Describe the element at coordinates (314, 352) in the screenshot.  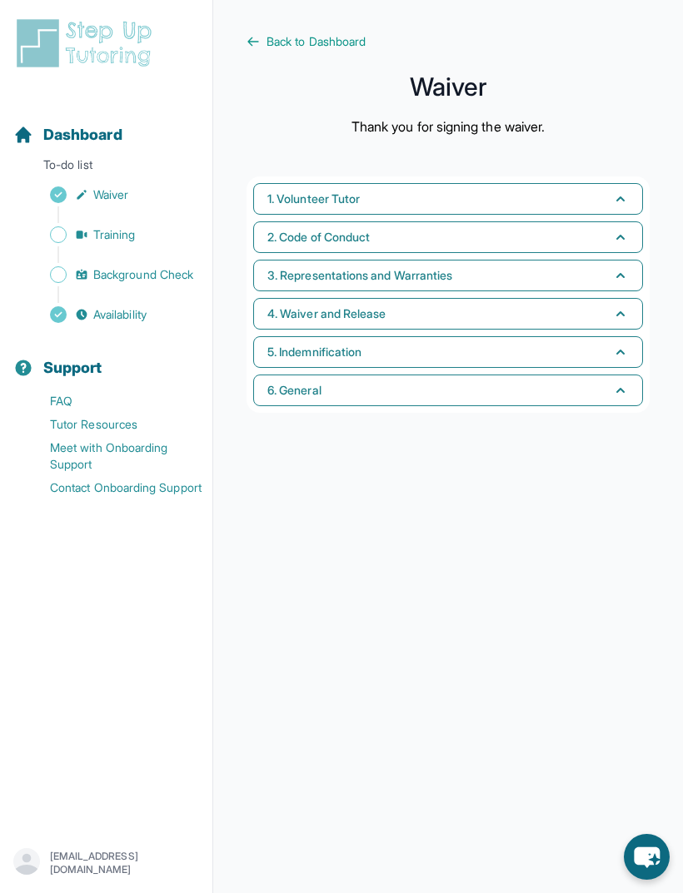
I see `span: 5. Indemnification` at that location.